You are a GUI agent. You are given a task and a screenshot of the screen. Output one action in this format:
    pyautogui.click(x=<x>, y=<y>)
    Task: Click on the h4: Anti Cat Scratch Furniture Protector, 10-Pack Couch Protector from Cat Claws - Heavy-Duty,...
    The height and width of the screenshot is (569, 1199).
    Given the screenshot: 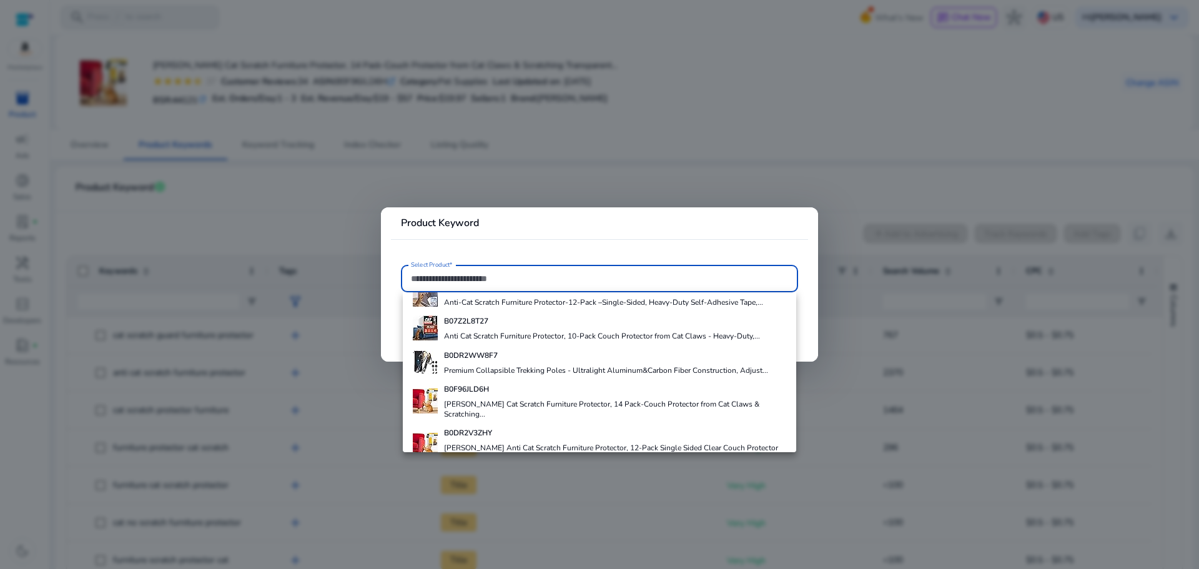 What is the action you would take?
    pyautogui.click(x=602, y=336)
    